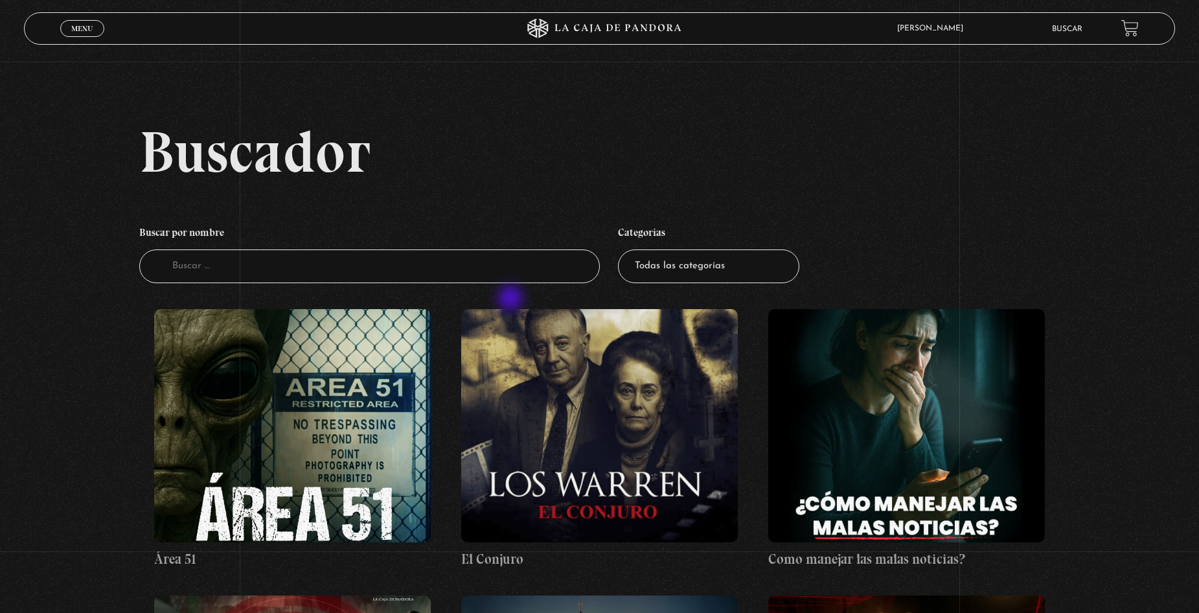 The image size is (1199, 613). I want to click on span: Cerrar, so click(82, 40).